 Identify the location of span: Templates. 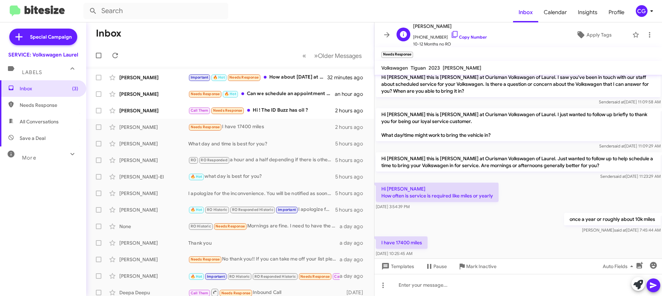
(397, 266).